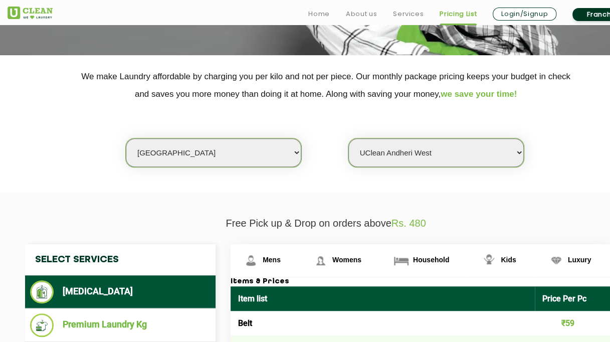 This screenshot has width=610, height=342. I want to click on td: Belt, so click(382, 323).